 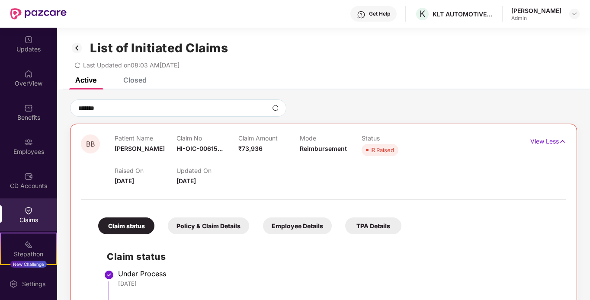 I want to click on div: Admin, so click(x=536, y=18).